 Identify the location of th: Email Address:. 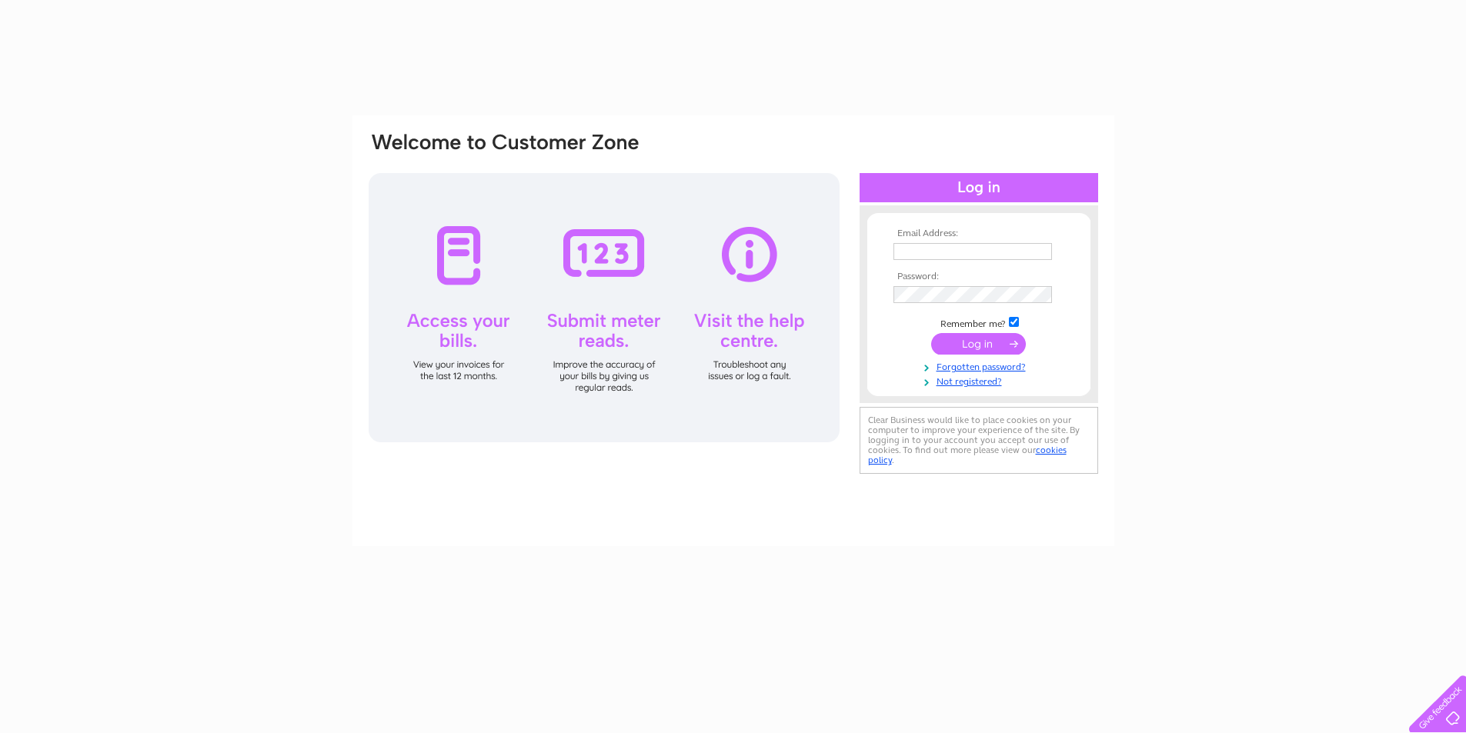
(979, 234).